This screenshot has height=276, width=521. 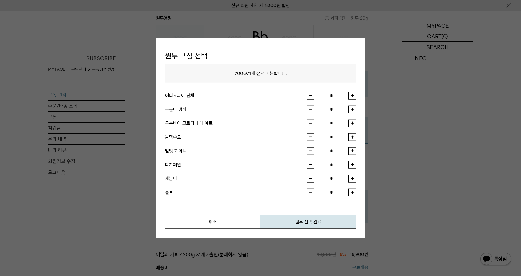 I want to click on span: 200G, so click(x=241, y=73).